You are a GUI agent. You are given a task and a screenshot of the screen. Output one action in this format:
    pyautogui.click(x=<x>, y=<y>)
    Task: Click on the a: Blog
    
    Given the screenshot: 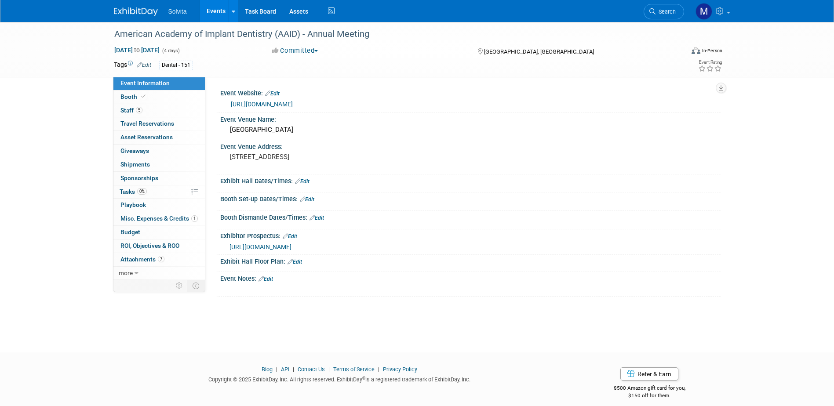 What is the action you would take?
    pyautogui.click(x=267, y=369)
    